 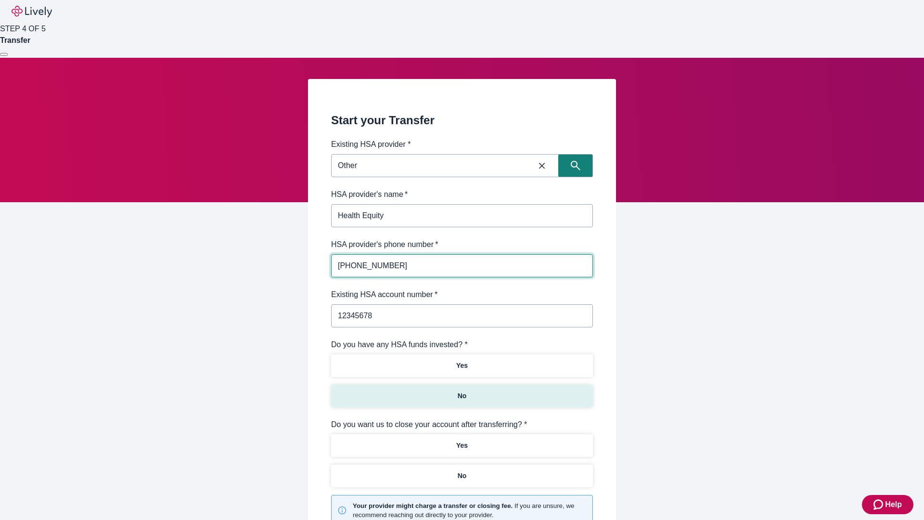 What do you see at coordinates (888, 505) in the screenshot?
I see `button: Zendesk support iconHelp` at bounding box center [888, 505].